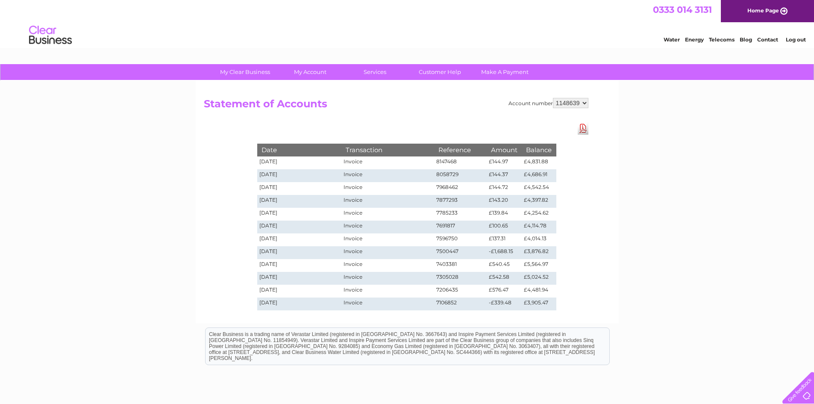  What do you see at coordinates (504, 188) in the screenshot?
I see `td: £144.72` at bounding box center [504, 188].